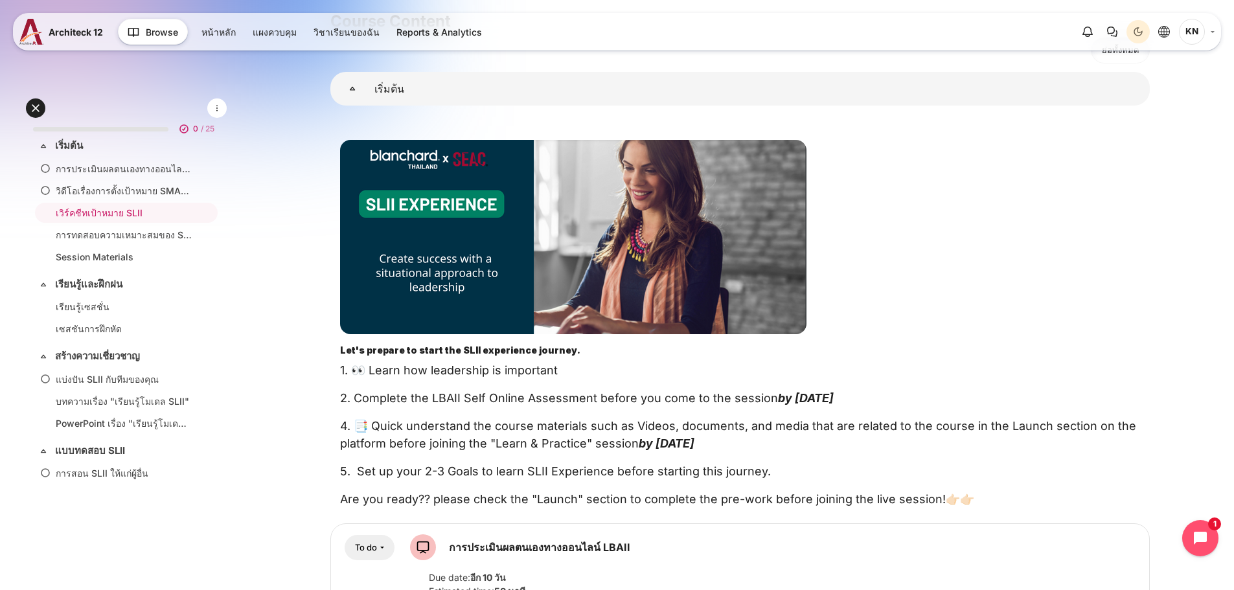  I want to click on a: แบ่งปัน SLII กับทีมของคุณ, so click(124, 379).